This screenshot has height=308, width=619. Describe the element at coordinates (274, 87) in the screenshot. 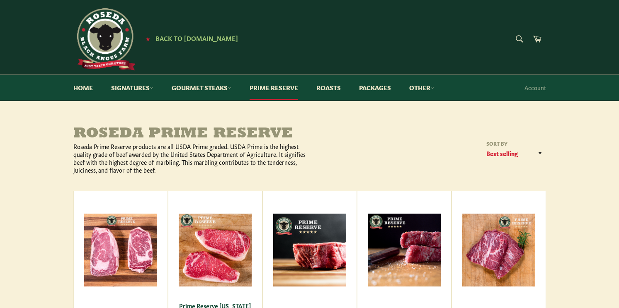

I see `a: Prime Reserve` at that location.